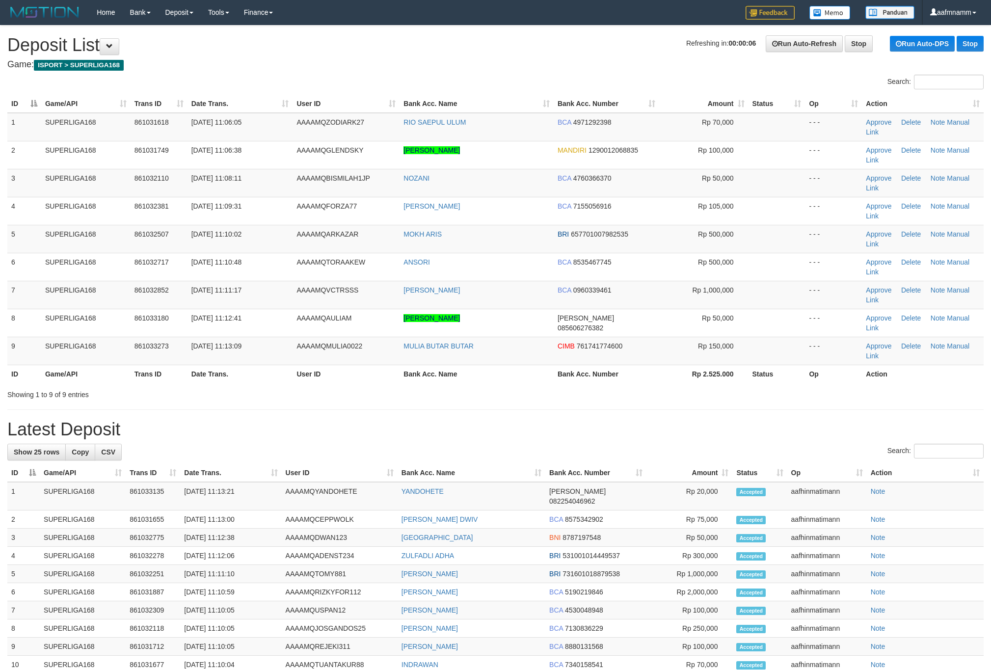  Describe the element at coordinates (80, 452) in the screenshot. I see `span: Copy` at that location.